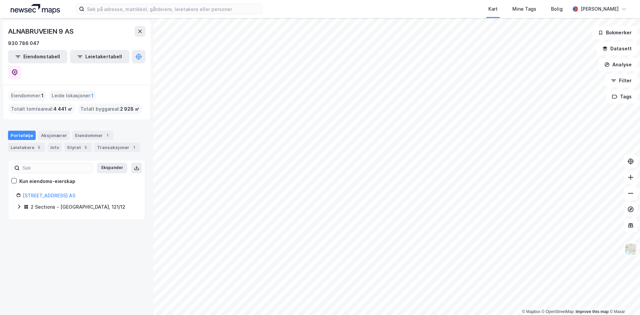  I want to click on div: 930 786 047, so click(24, 43).